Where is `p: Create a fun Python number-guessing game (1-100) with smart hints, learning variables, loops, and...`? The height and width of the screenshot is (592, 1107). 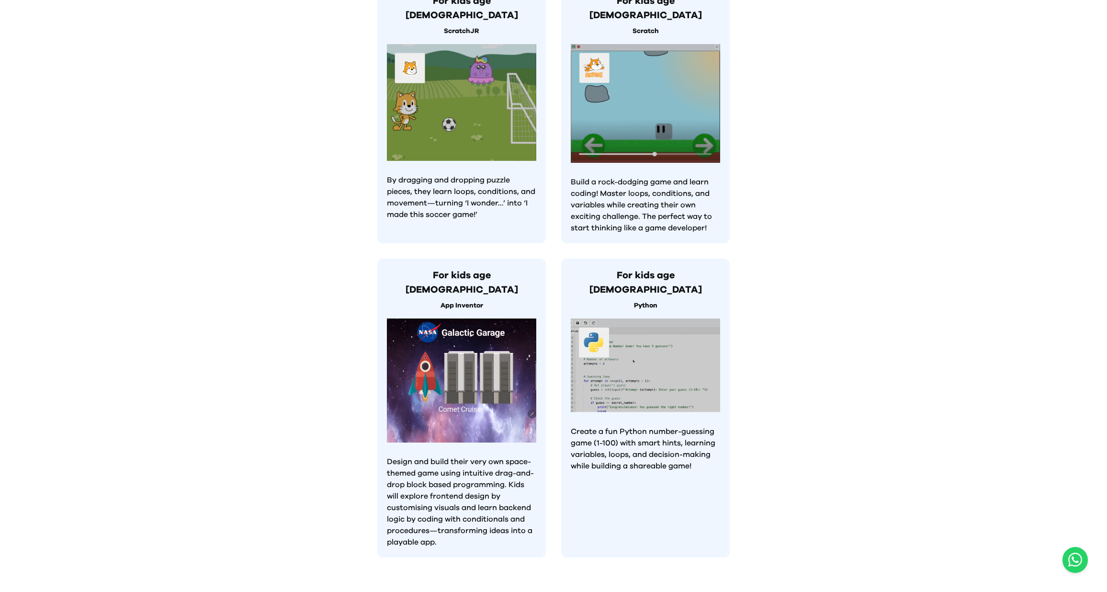
p: Create a fun Python number-guessing game (1-100) with smart hints, learning variables, loops, and... is located at coordinates (645, 449).